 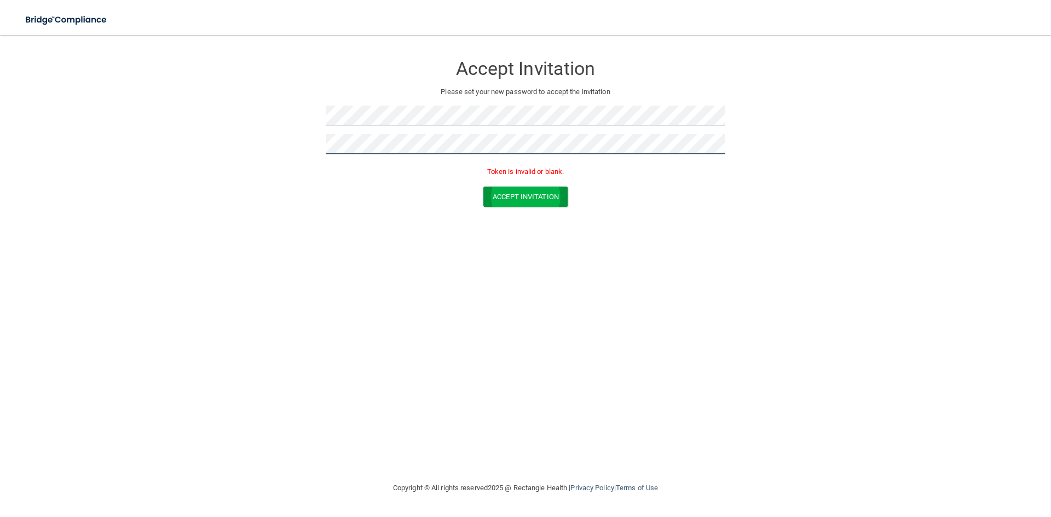 I want to click on a: Terms of Use, so click(x=637, y=488).